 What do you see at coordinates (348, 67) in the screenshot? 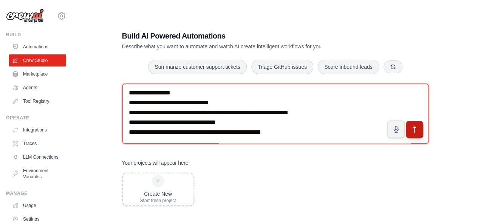
I see `button: Score inbound leads` at bounding box center [348, 67].